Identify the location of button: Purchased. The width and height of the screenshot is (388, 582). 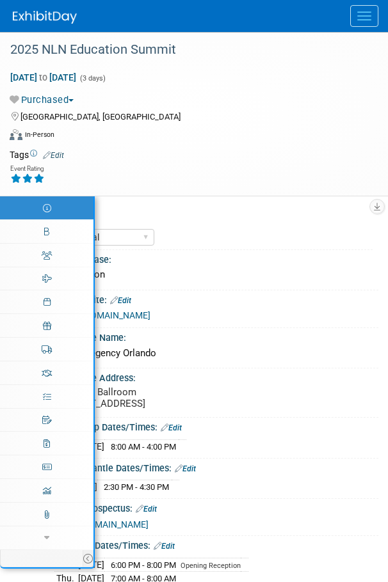
(44, 100).